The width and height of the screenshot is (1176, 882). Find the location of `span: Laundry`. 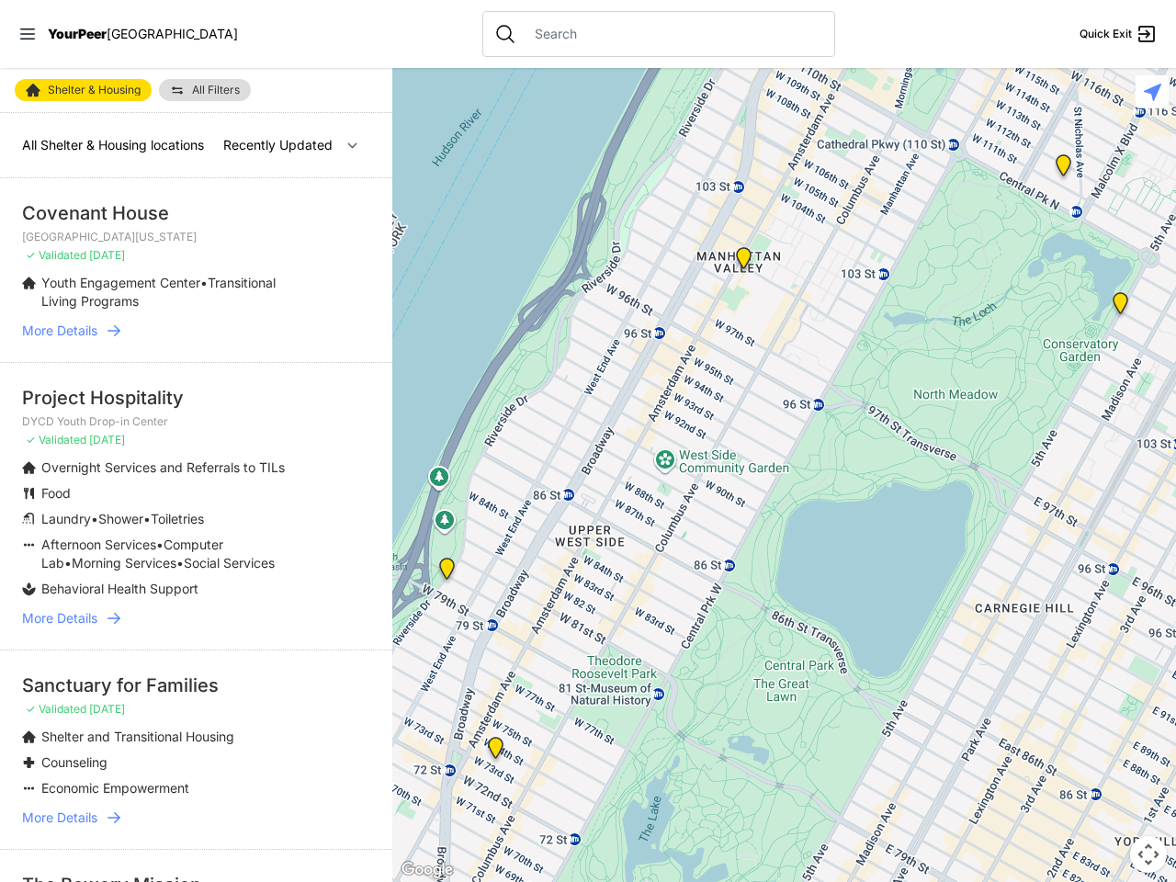

span: Laundry is located at coordinates (66, 518).